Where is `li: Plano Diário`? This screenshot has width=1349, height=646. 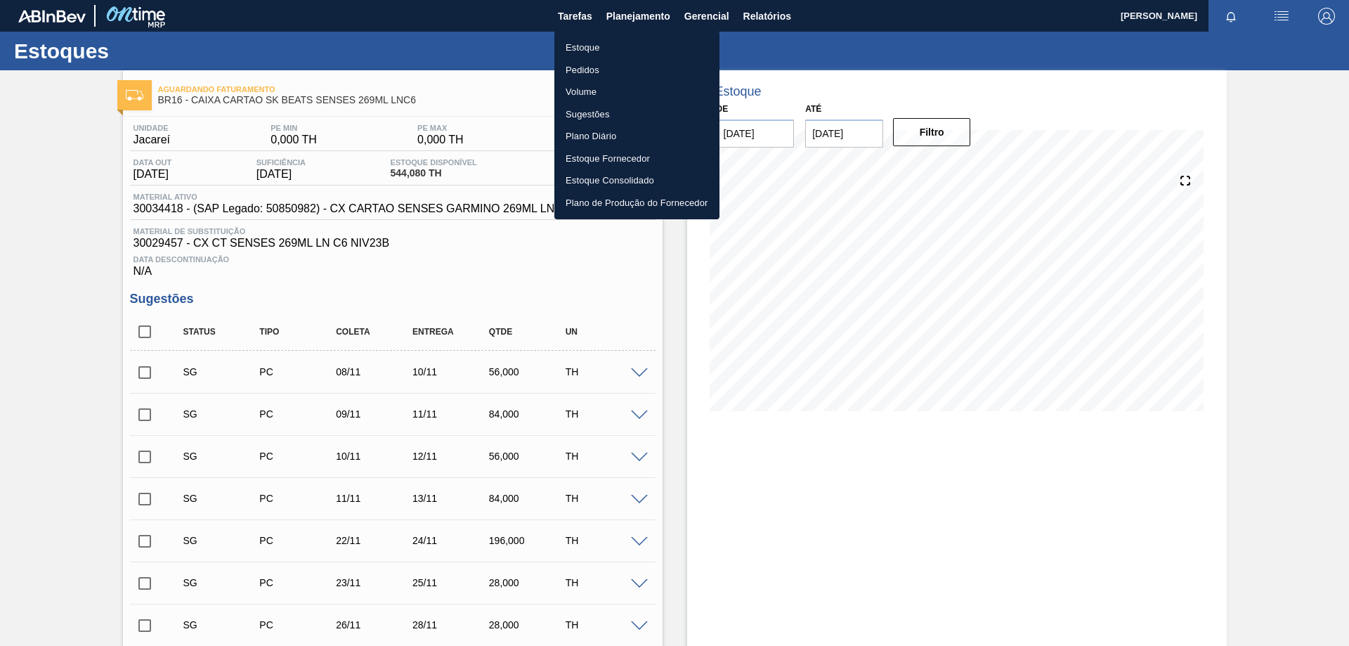
li: Plano Diário is located at coordinates (637, 136).